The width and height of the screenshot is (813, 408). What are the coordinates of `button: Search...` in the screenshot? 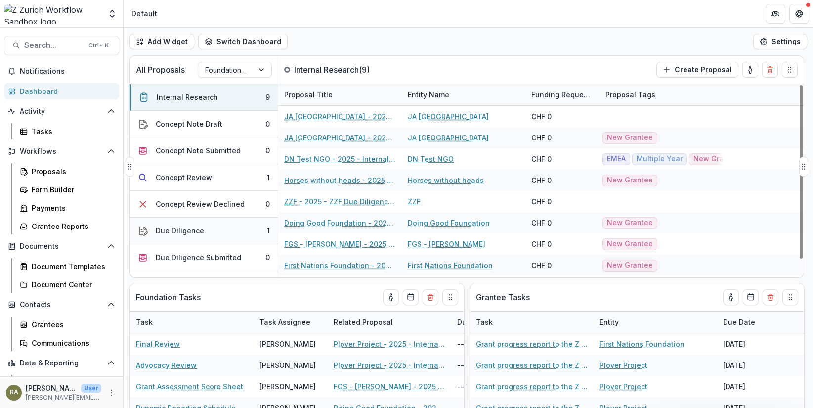 It's located at (61, 45).